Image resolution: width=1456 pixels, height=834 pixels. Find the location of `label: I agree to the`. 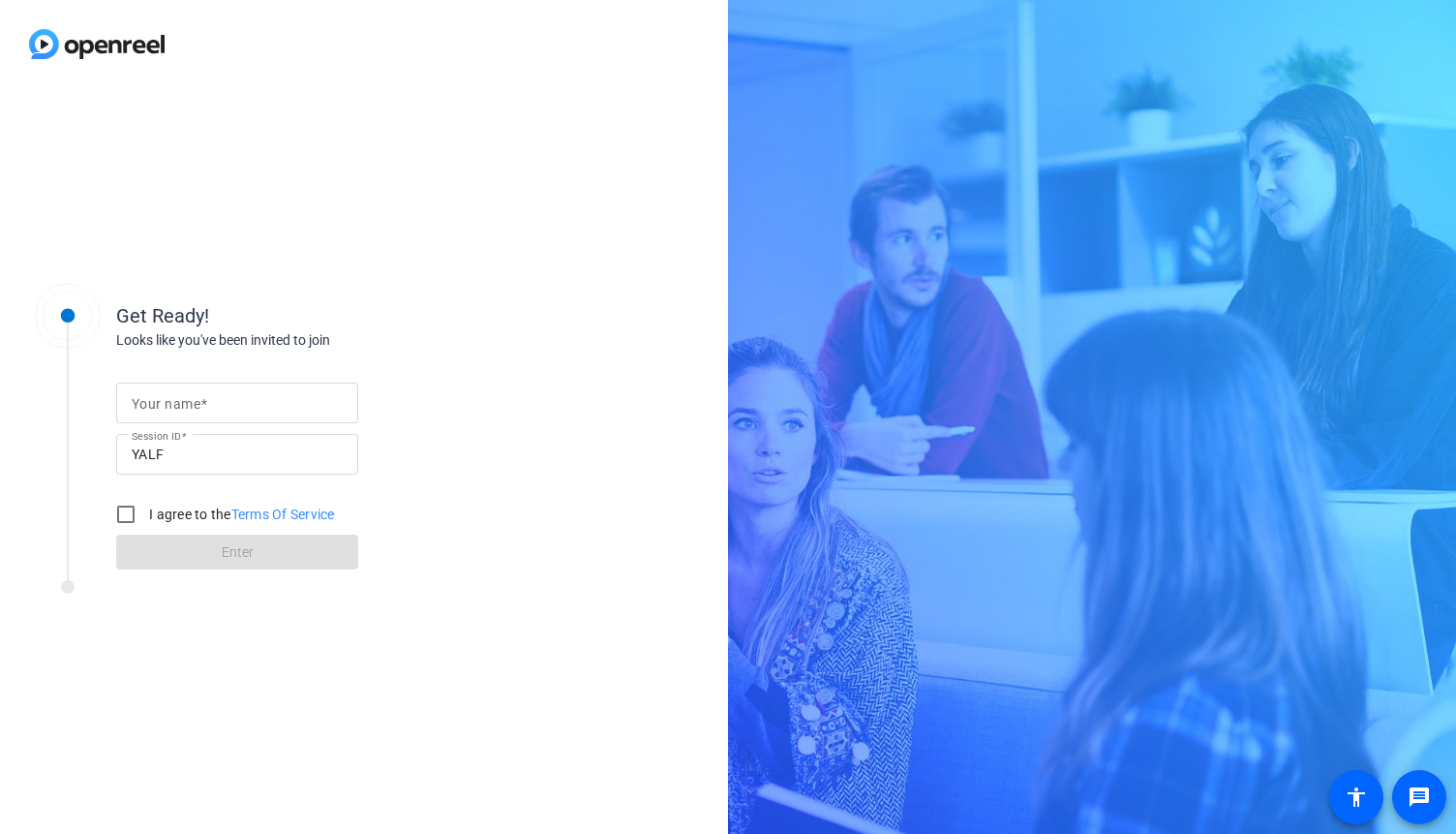

label: I agree to the is located at coordinates (240, 514).